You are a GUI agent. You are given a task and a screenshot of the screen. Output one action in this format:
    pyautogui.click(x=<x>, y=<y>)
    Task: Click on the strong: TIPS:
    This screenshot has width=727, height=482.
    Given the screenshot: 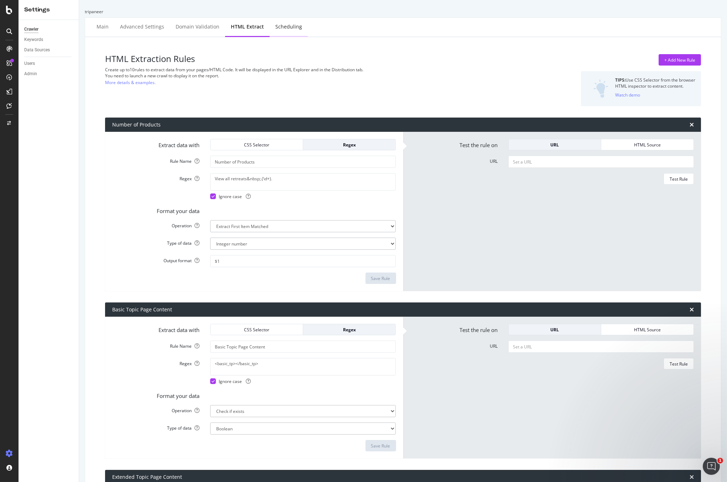 What is the action you would take?
    pyautogui.click(x=620, y=80)
    